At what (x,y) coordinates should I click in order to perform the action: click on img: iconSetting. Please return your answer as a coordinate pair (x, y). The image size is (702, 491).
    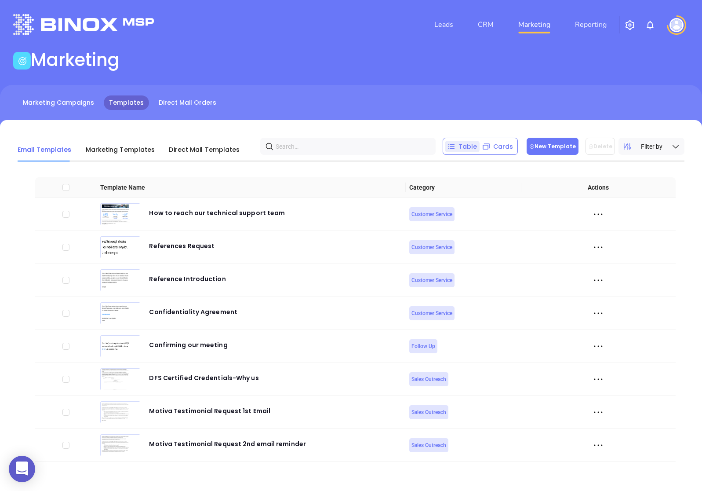
    Looking at the image, I should click on (630, 25).